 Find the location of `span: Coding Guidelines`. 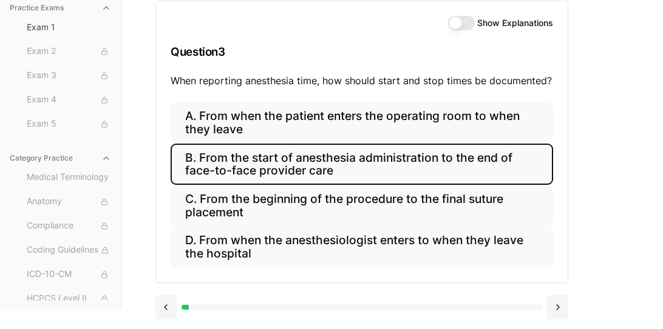

span: Coding Guidelines is located at coordinates (69, 251).